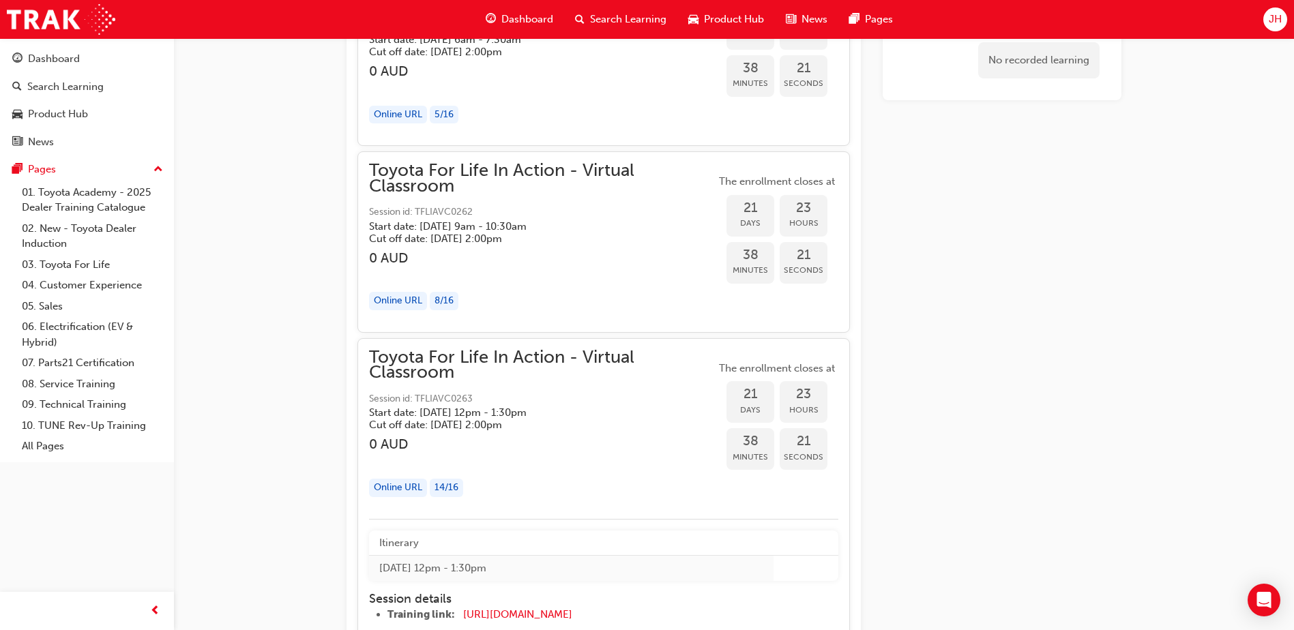 Image resolution: width=1294 pixels, height=630 pixels. Describe the element at coordinates (444, 301) in the screenshot. I see `div: 8 / 16` at that location.